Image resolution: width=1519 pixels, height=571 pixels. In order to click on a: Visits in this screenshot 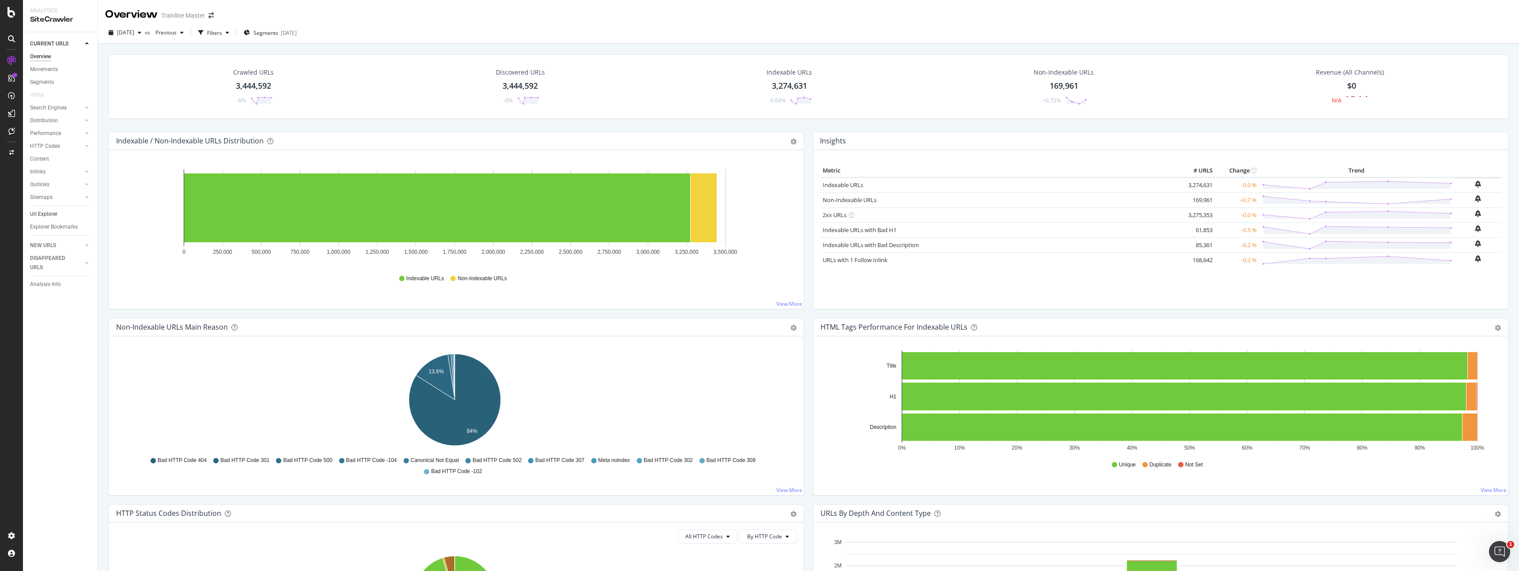, I will do `click(41, 95)`.